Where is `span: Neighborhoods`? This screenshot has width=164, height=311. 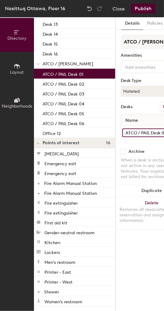 span: Neighborhoods is located at coordinates (17, 106).